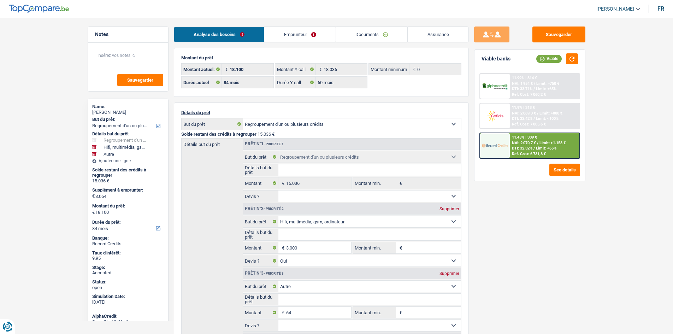 The width and height of the screenshot is (673, 334). Describe the element at coordinates (273, 144) in the screenshot. I see `span: - Priorité 1` at that location.